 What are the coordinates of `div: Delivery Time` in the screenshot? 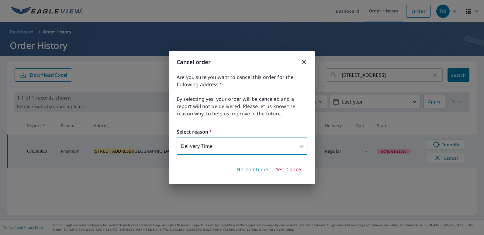 It's located at (242, 146).